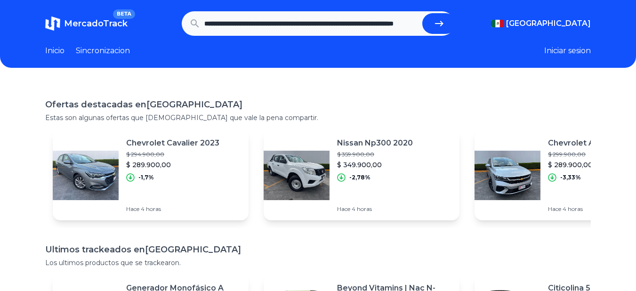 The width and height of the screenshot is (636, 291). What do you see at coordinates (103, 51) in the screenshot?
I see `a: Sincronizacion` at bounding box center [103, 51].